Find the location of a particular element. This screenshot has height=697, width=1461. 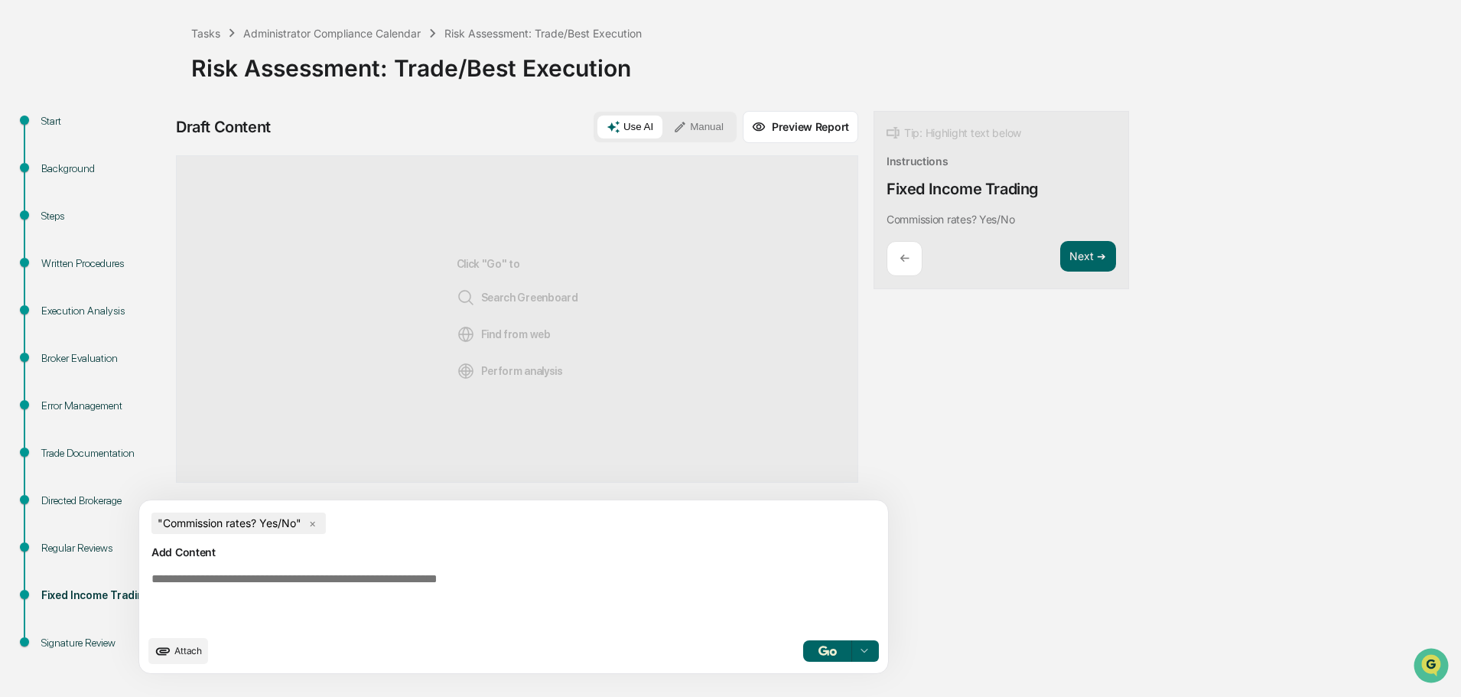

div: Trade Documentation is located at coordinates (104, 453).